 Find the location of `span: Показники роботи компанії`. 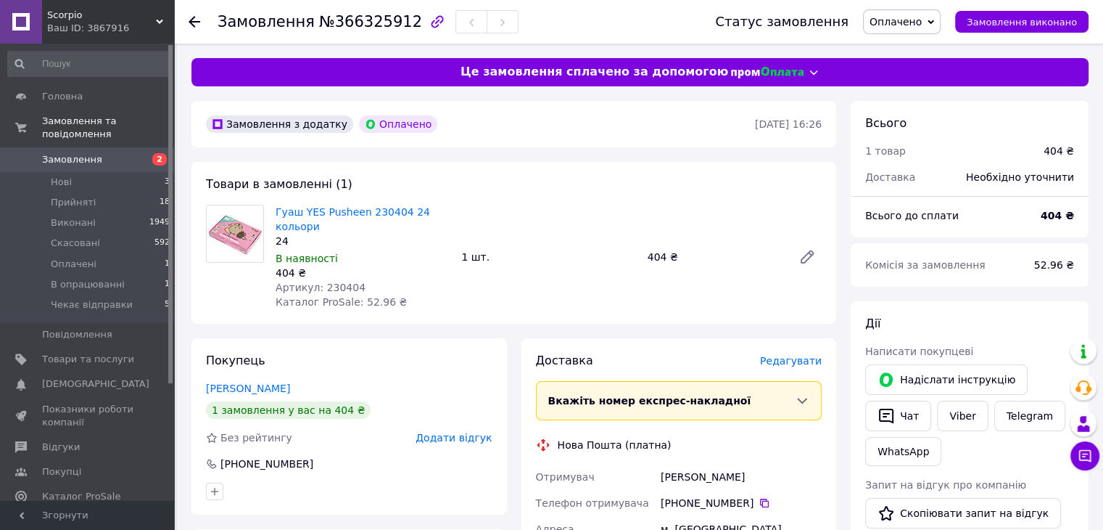

span: Показники роботи компанії is located at coordinates (88, 416).